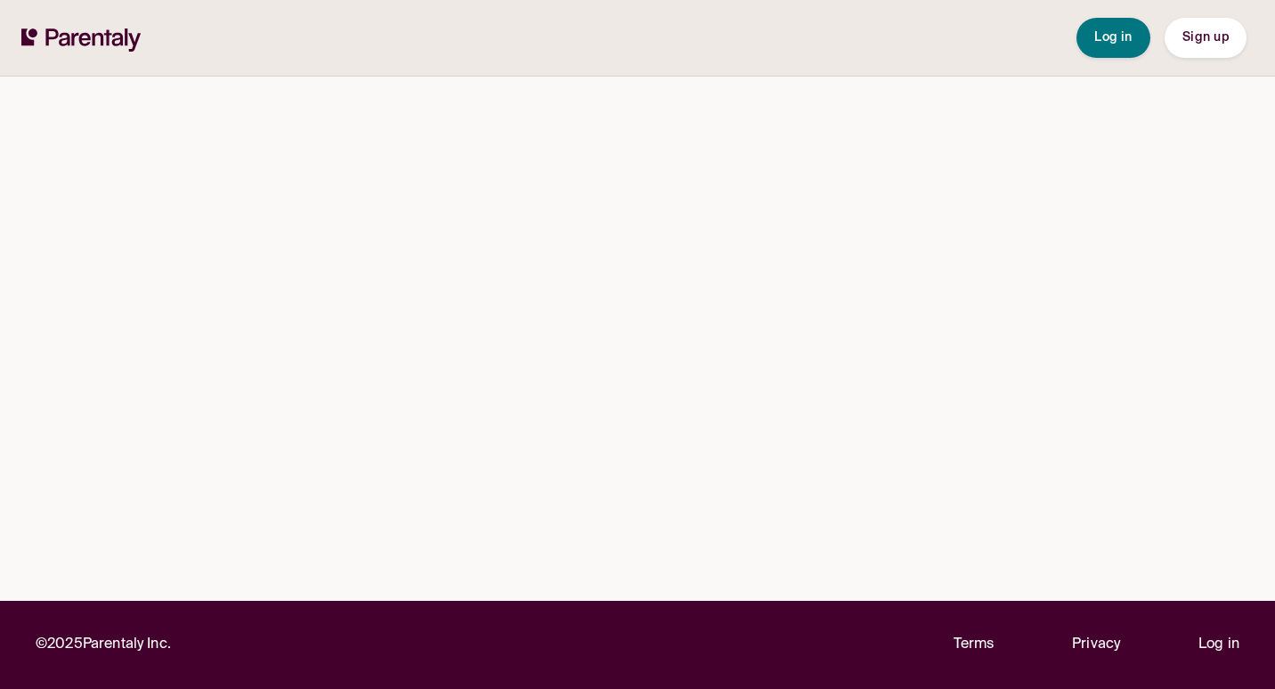  I want to click on button: Sign up, so click(1205, 37).